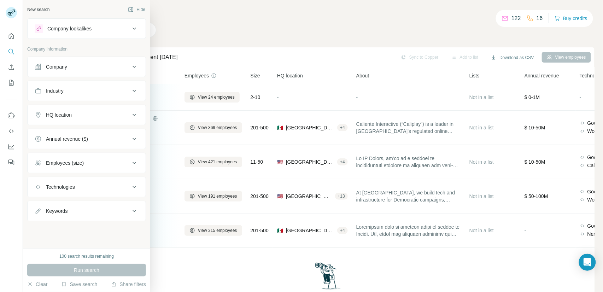 This screenshot has width=603, height=292. Describe the element at coordinates (67, 139) in the screenshot. I see `div: Annual revenue ($)` at that location.